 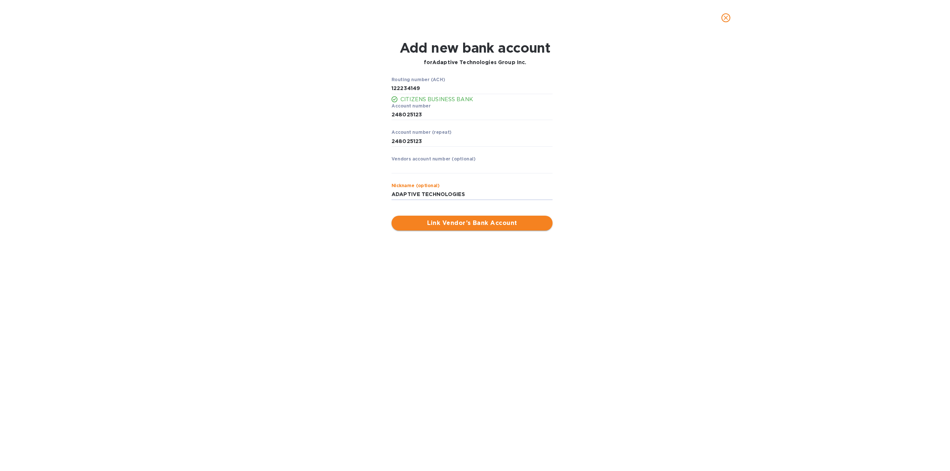 What do you see at coordinates (472, 223) in the screenshot?
I see `button: Link Vendor’s Bank Account` at bounding box center [472, 223].